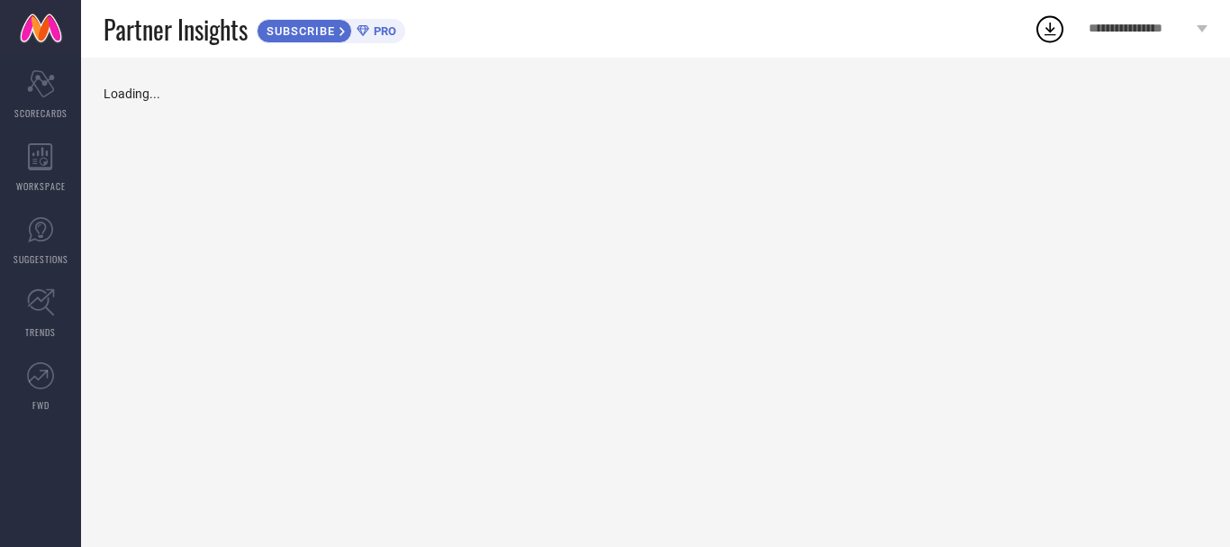  I want to click on div: Open download list, so click(1050, 29).